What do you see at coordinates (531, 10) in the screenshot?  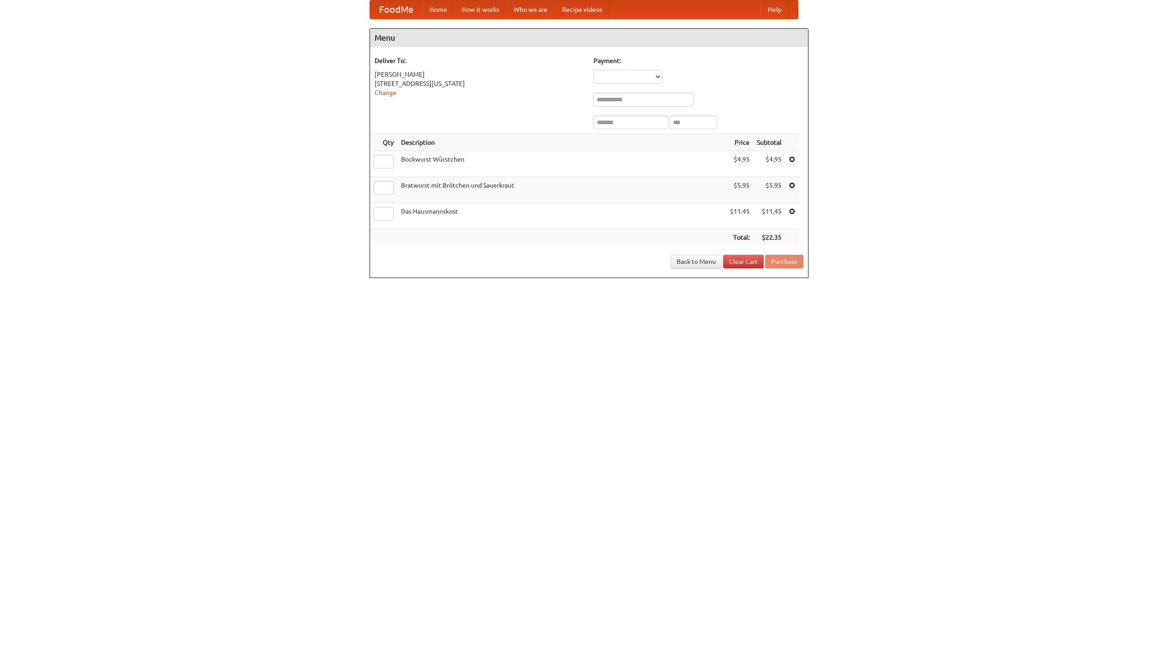 I see `a: Who we are` at bounding box center [531, 10].